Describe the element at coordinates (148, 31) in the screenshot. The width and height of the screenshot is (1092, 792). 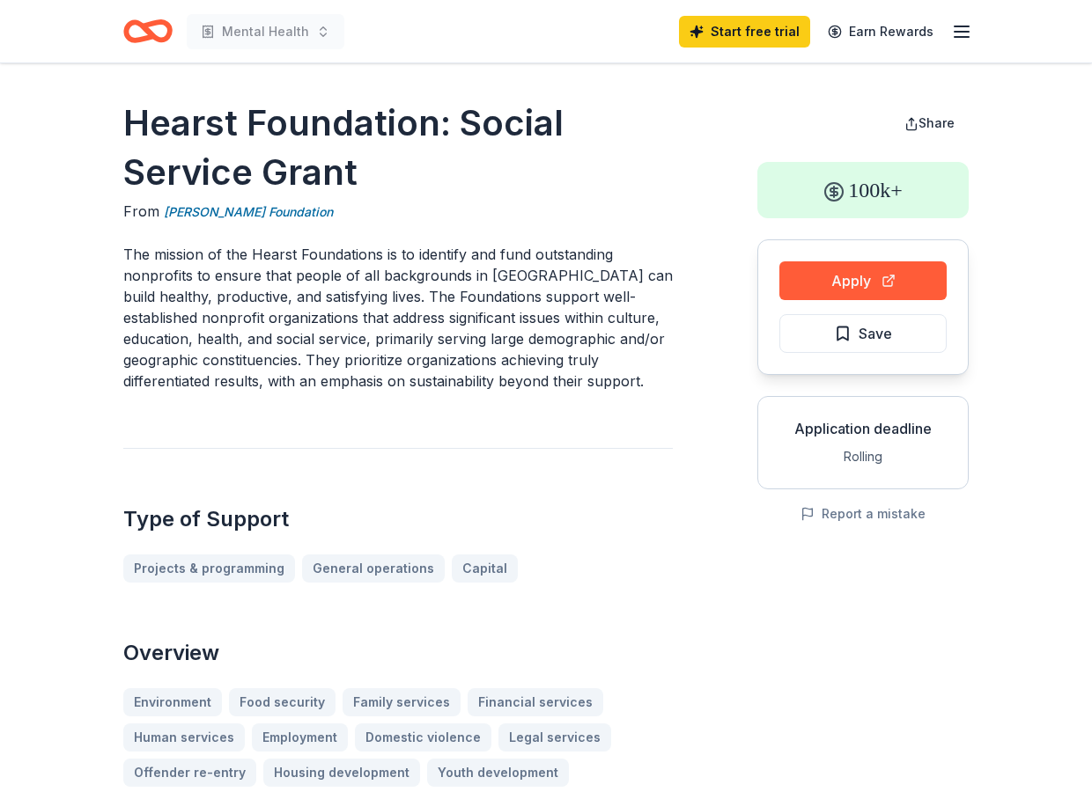
I see `a: Home` at that location.